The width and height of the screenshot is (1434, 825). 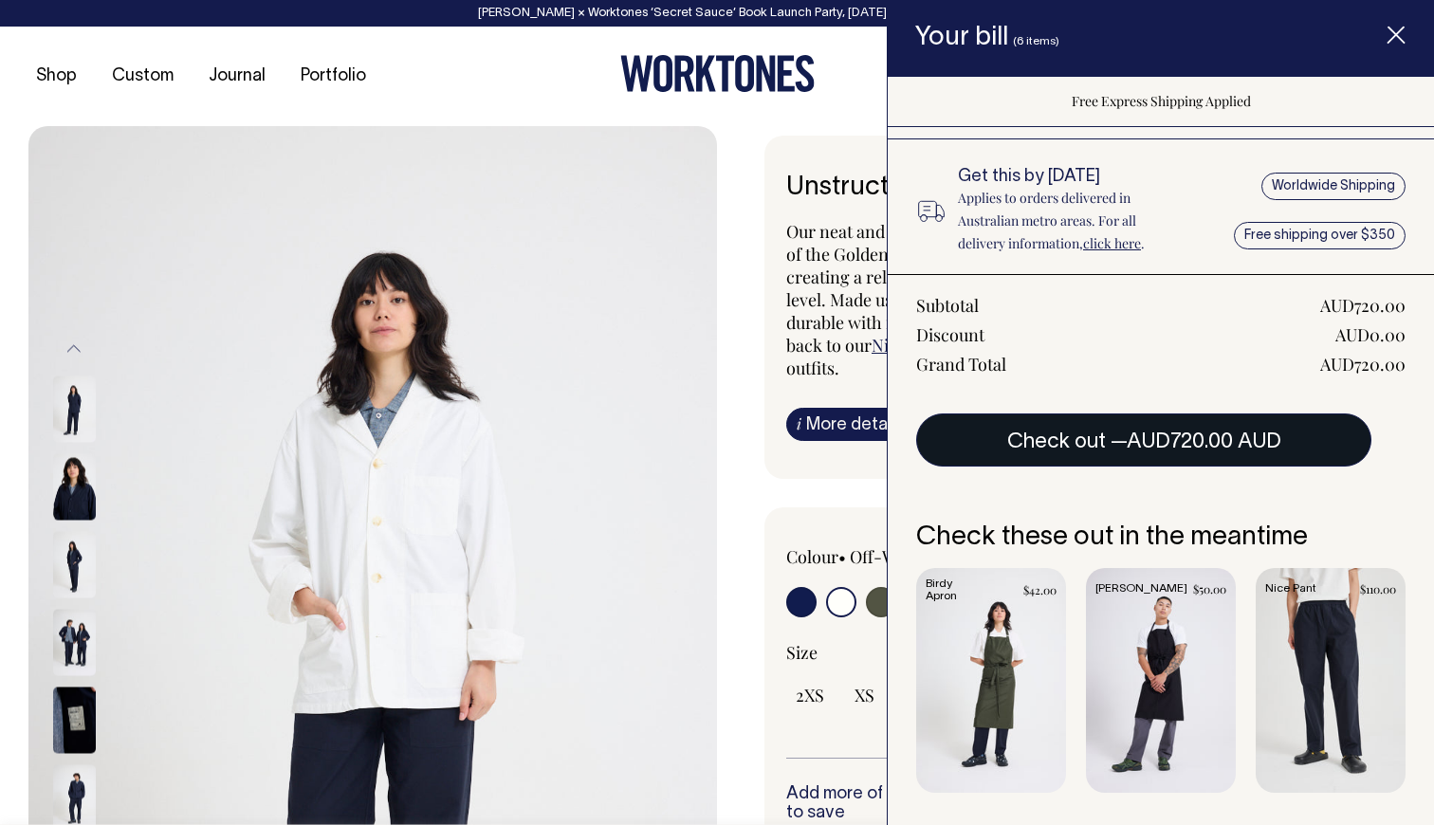 What do you see at coordinates (1035, 41) in the screenshot?
I see `span: (6 items)` at bounding box center [1035, 41].